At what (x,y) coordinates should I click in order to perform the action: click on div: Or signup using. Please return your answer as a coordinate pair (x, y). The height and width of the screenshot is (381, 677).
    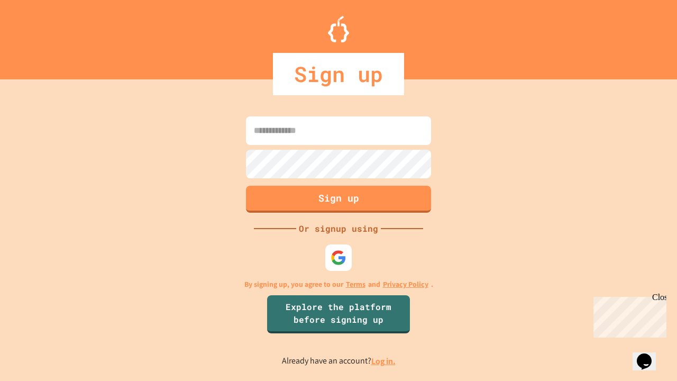
    Looking at the image, I should click on (339, 229).